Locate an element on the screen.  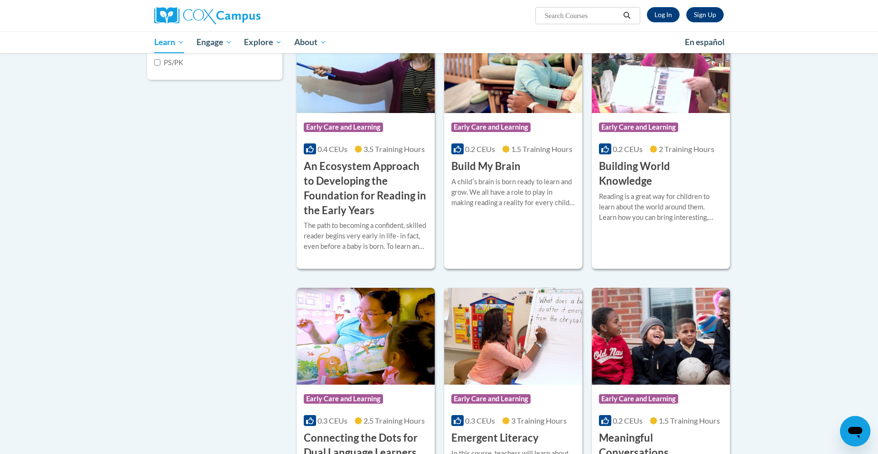
span: Engage is located at coordinates (214, 42).